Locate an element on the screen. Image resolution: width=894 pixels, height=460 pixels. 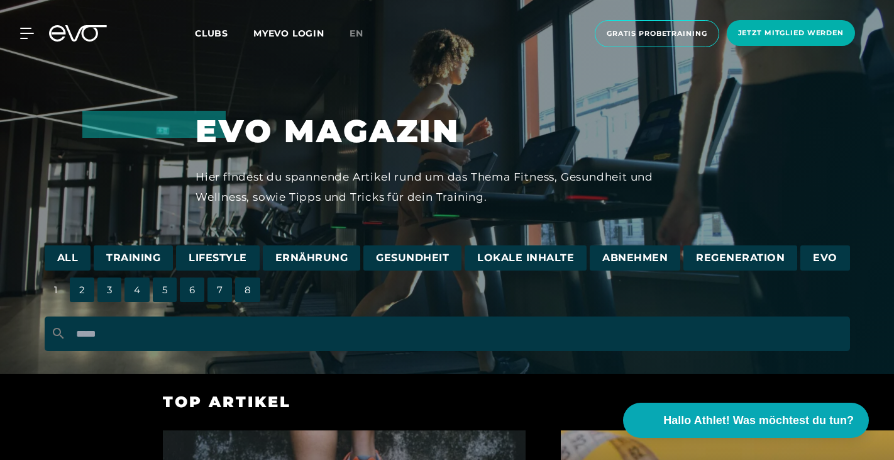
span: 6 is located at coordinates (192, 289).